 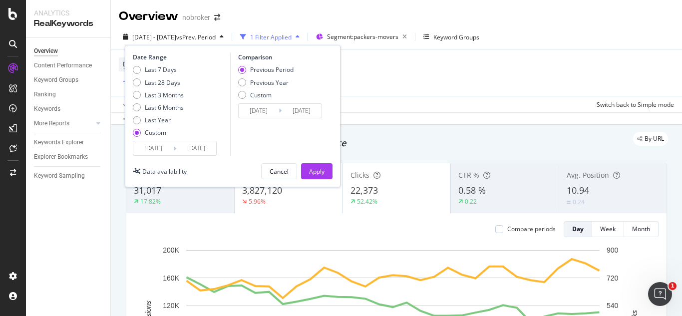 What do you see at coordinates (262, 190) in the screenshot?
I see `span: 3,827,120` at bounding box center [262, 190].